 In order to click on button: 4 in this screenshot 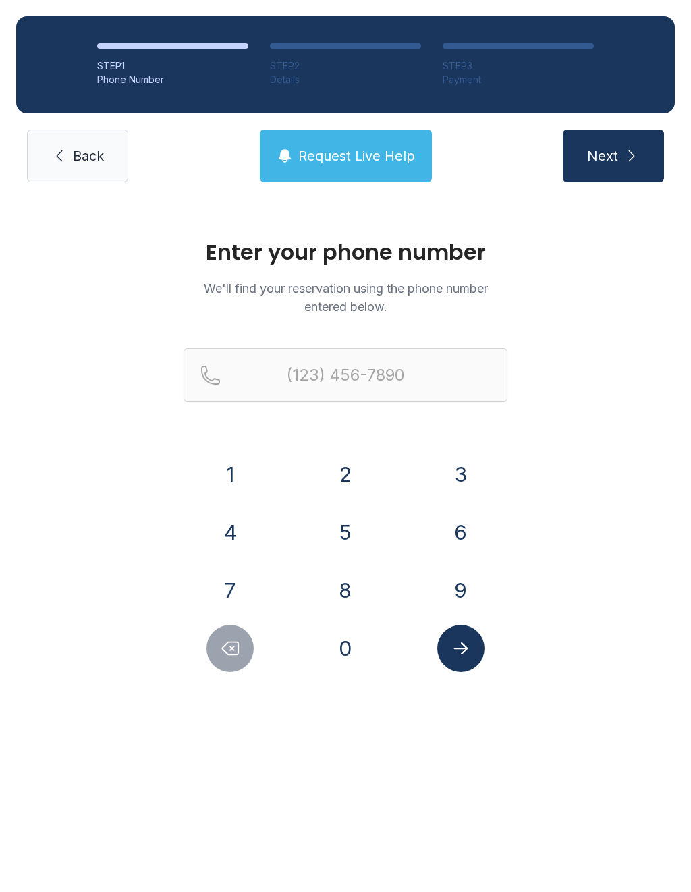, I will do `click(230, 533)`.